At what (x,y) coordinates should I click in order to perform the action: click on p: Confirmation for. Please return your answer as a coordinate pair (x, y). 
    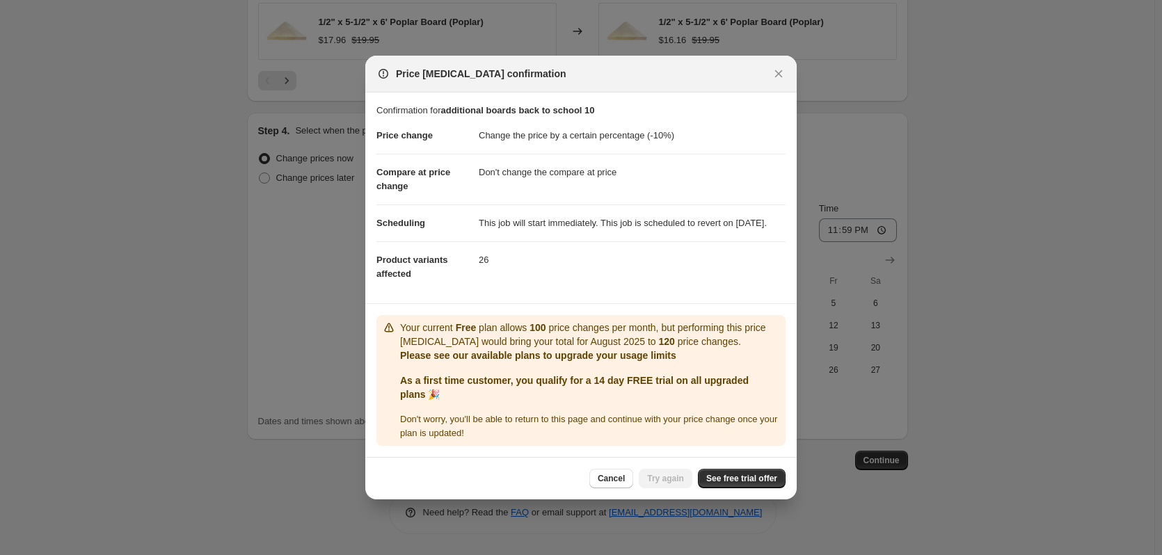
    Looking at the image, I should click on (581, 111).